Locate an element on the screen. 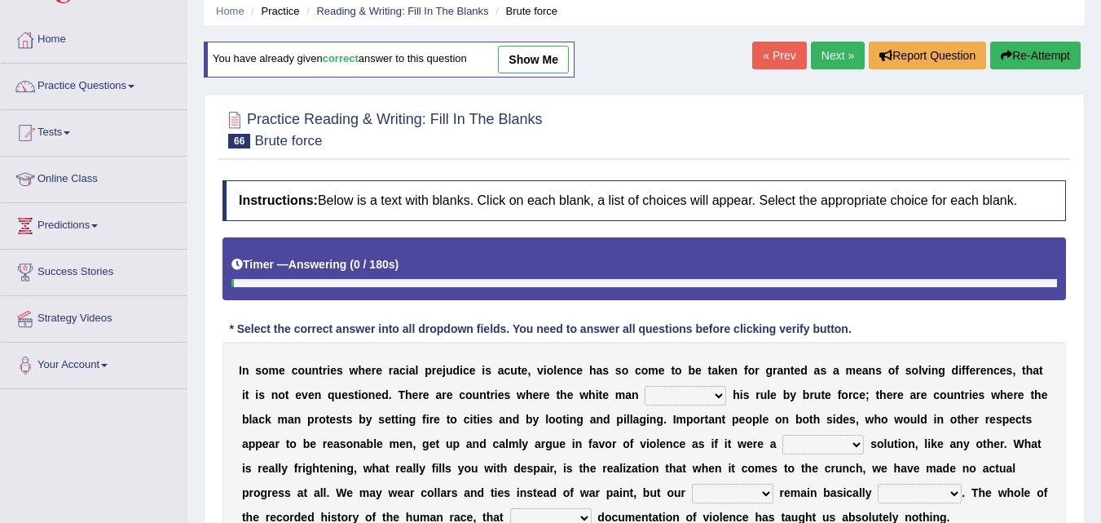  li: Practice is located at coordinates (273, 11).